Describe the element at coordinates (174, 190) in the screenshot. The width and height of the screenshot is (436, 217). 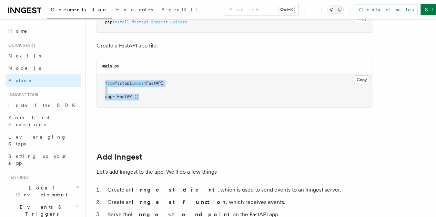
I see `strong: Inngest client` at that location.